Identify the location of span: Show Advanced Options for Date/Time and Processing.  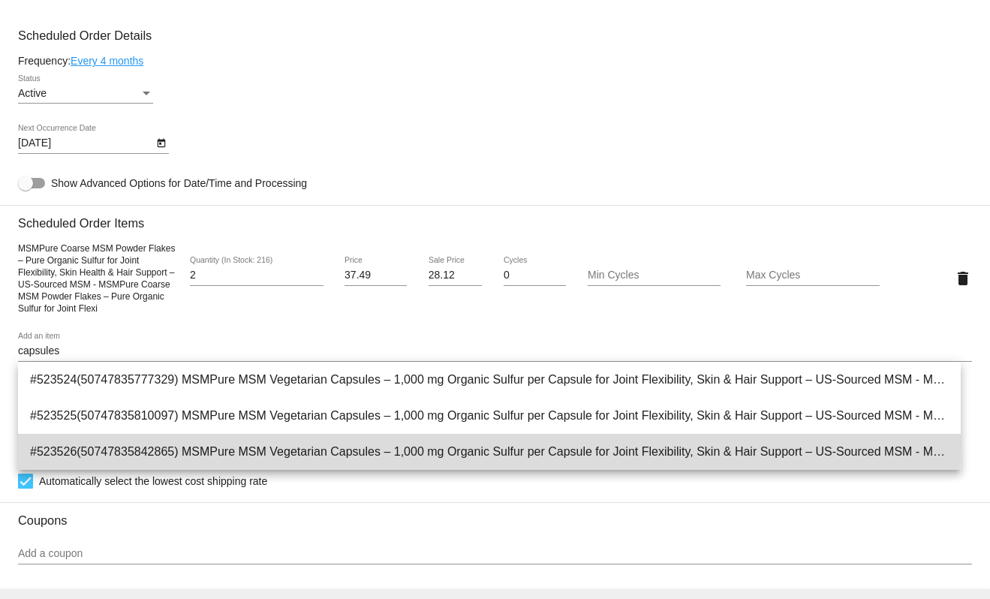
(179, 183).